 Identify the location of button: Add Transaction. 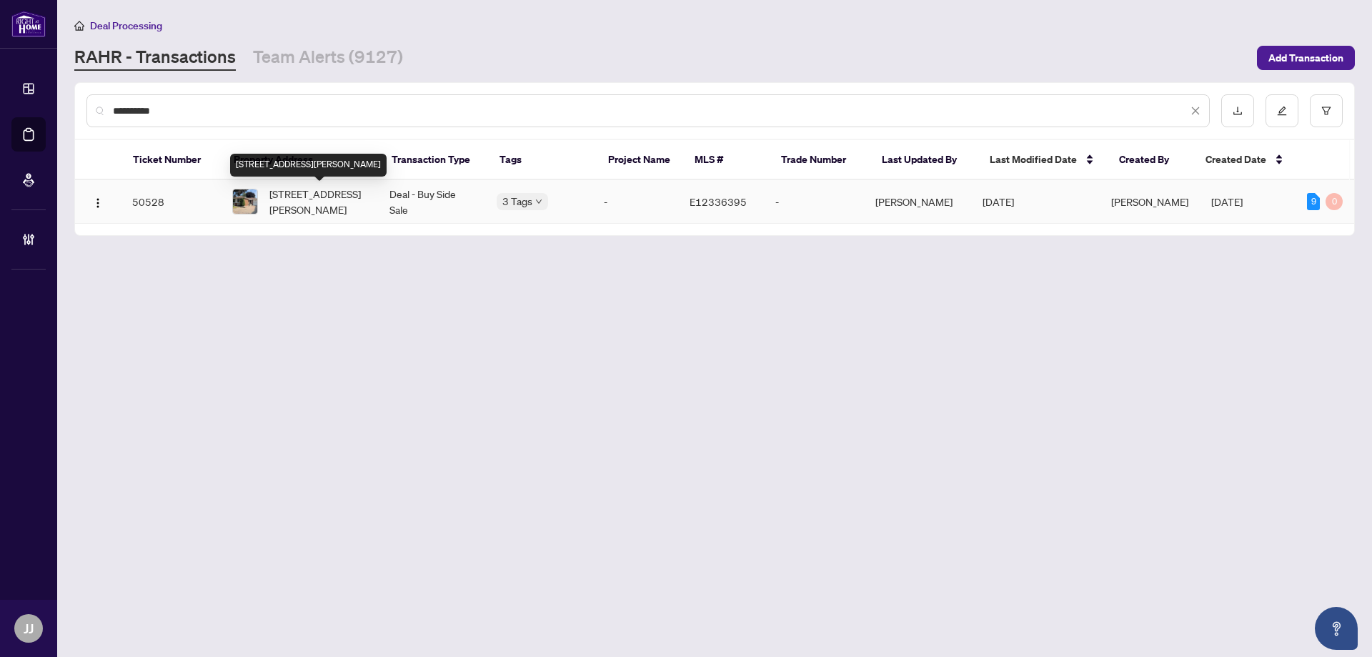
(1305, 58).